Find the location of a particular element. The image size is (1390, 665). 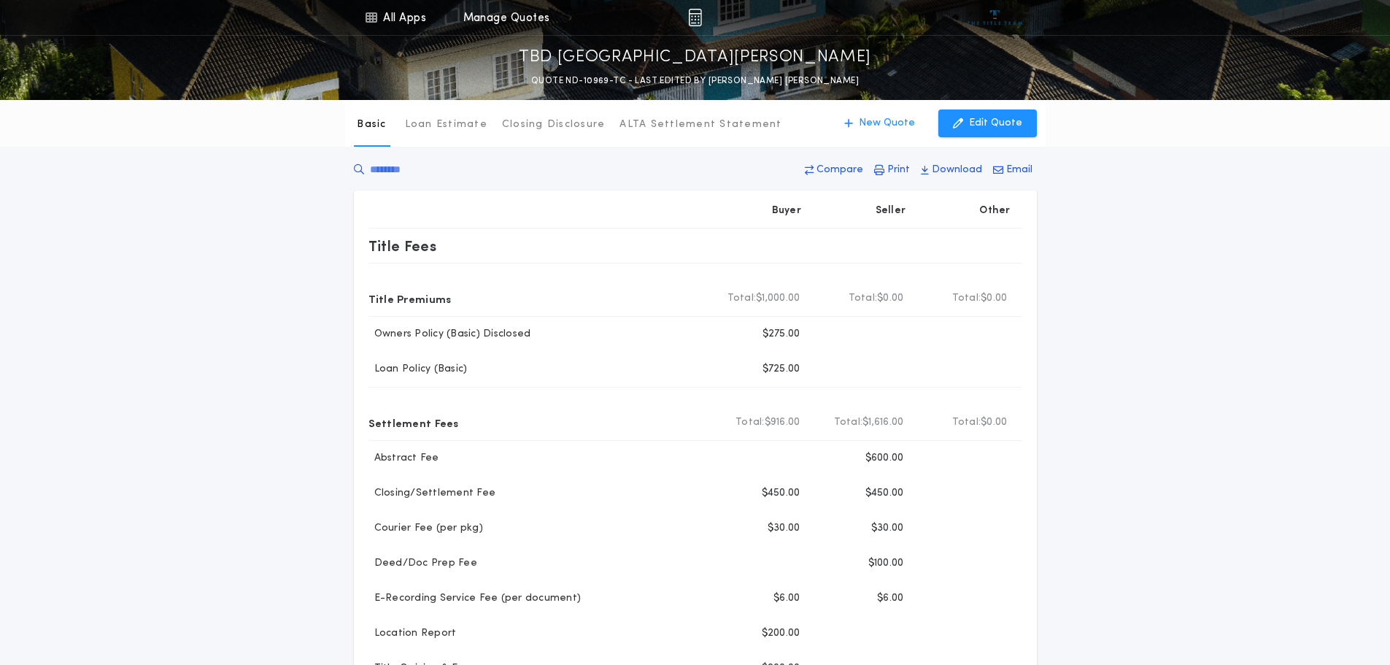

p: Title Premiums is located at coordinates (410, 298).